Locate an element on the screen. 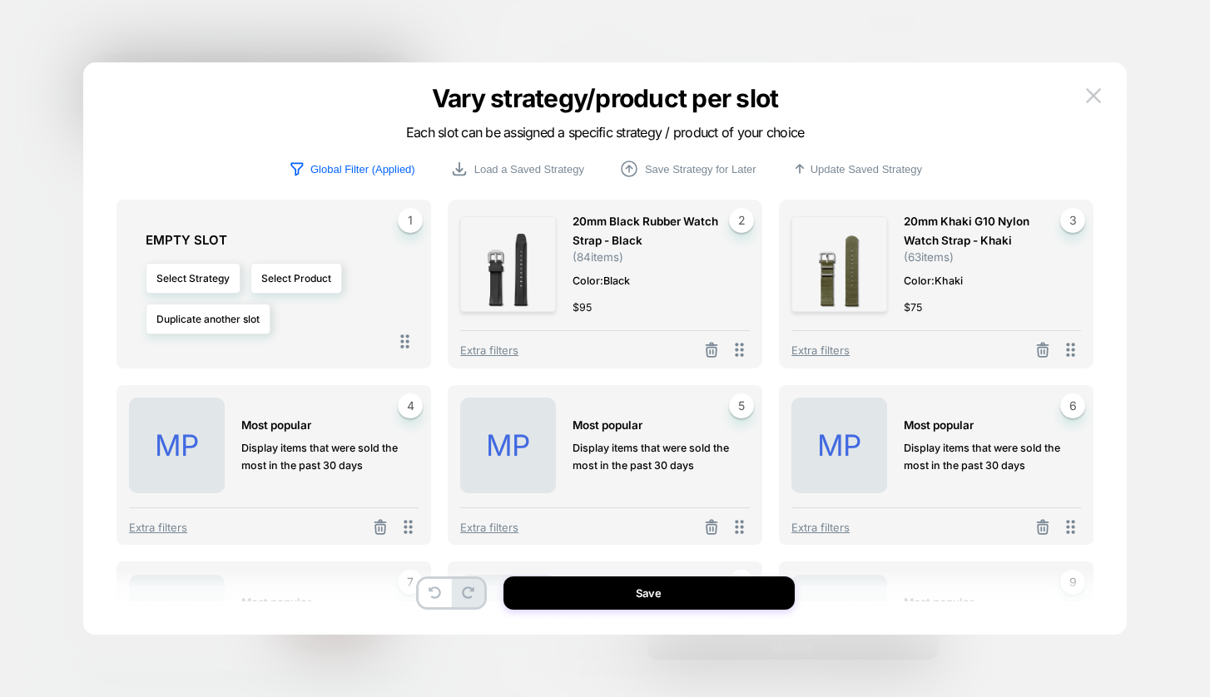  span: 20mm Khaki G10 Nylon Watch Strap - Khaki is located at coordinates (984, 231).